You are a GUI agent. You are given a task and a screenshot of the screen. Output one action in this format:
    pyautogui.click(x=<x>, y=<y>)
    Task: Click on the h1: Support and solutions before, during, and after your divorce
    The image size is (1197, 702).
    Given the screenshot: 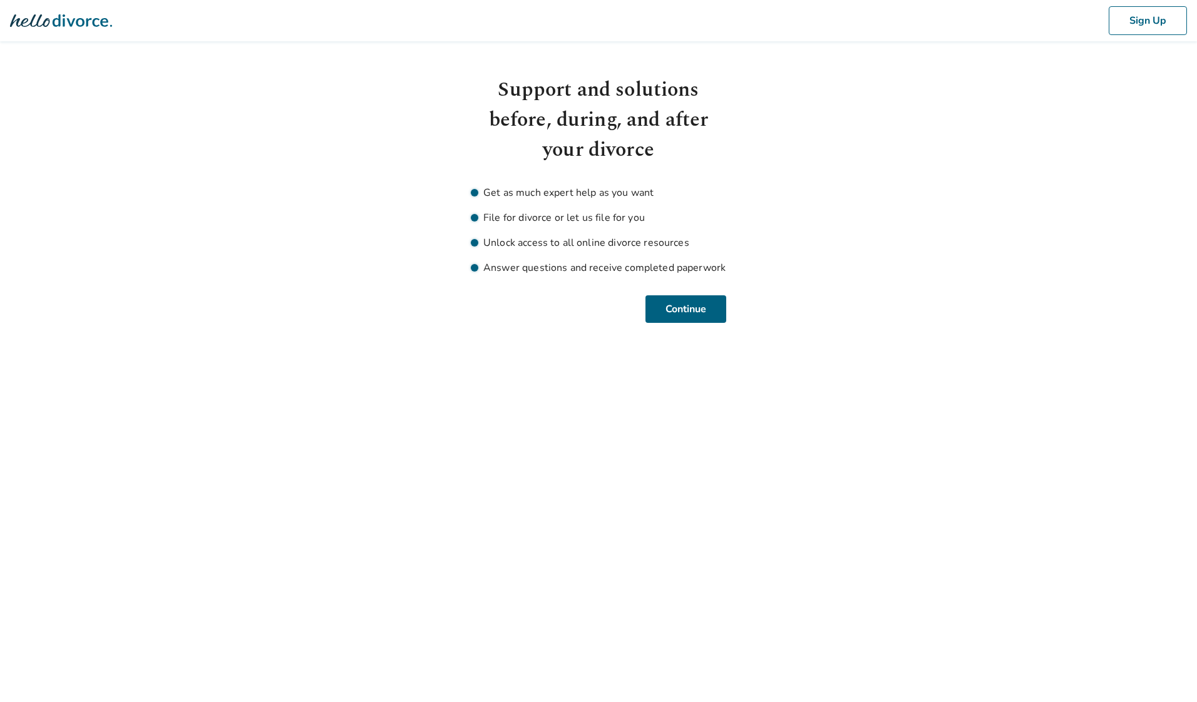 What is the action you would take?
    pyautogui.click(x=598, y=120)
    